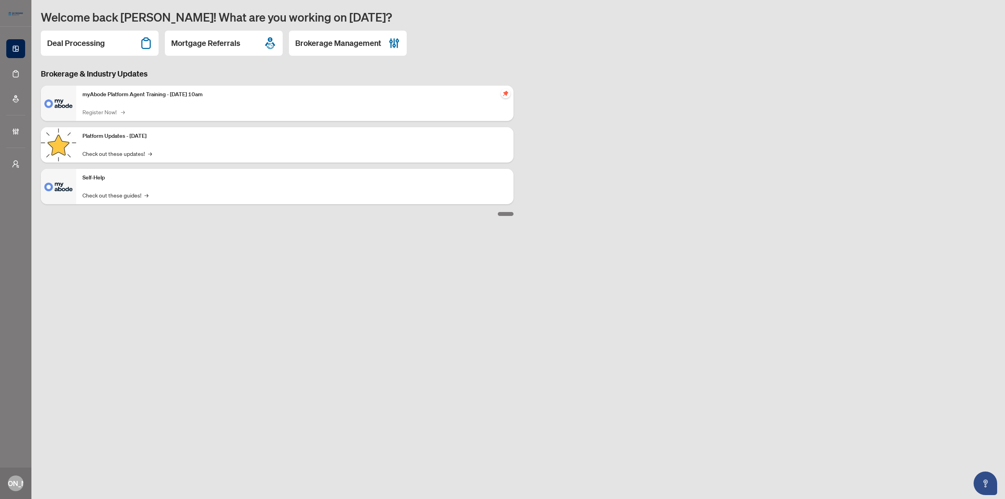 The height and width of the screenshot is (499, 1005). Describe the element at coordinates (16, 164) in the screenshot. I see `span: user-switch` at that location.